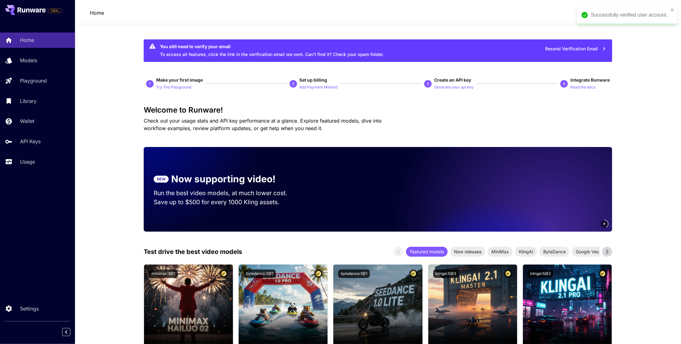 The image size is (681, 344). What do you see at coordinates (28, 162) in the screenshot?
I see `p: Usage` at bounding box center [28, 162].